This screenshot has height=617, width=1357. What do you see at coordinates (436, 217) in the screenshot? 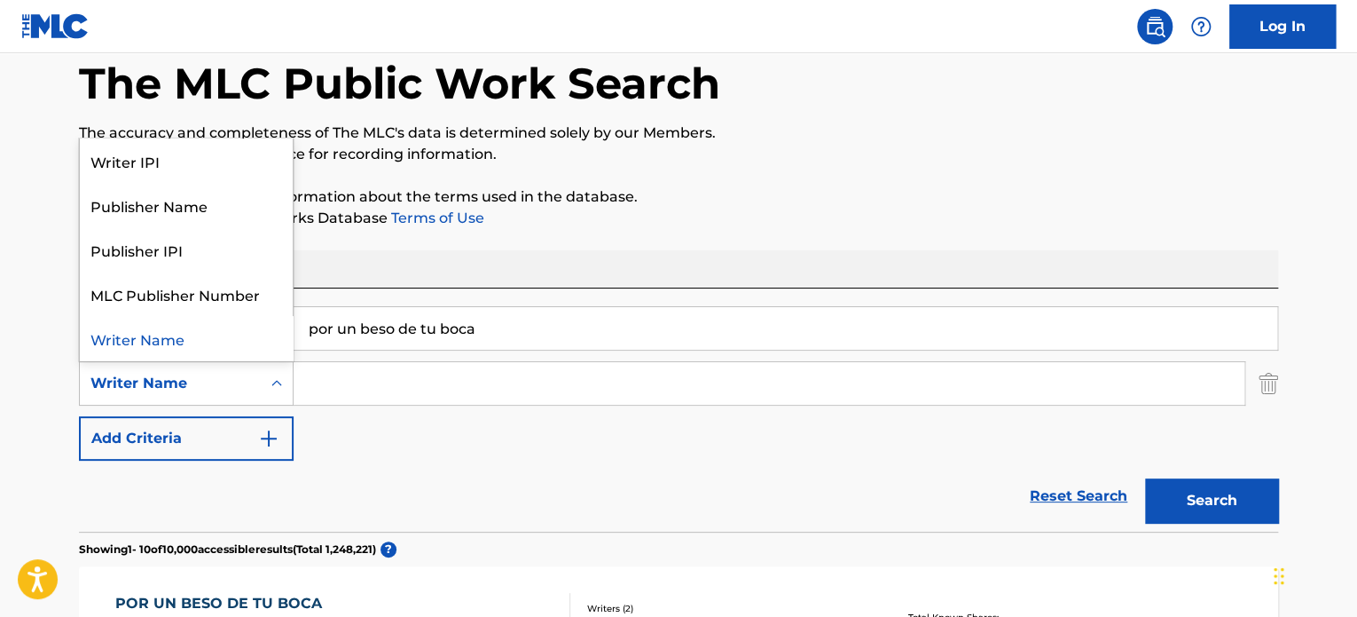
I see `a: Terms of Use` at bounding box center [436, 217].